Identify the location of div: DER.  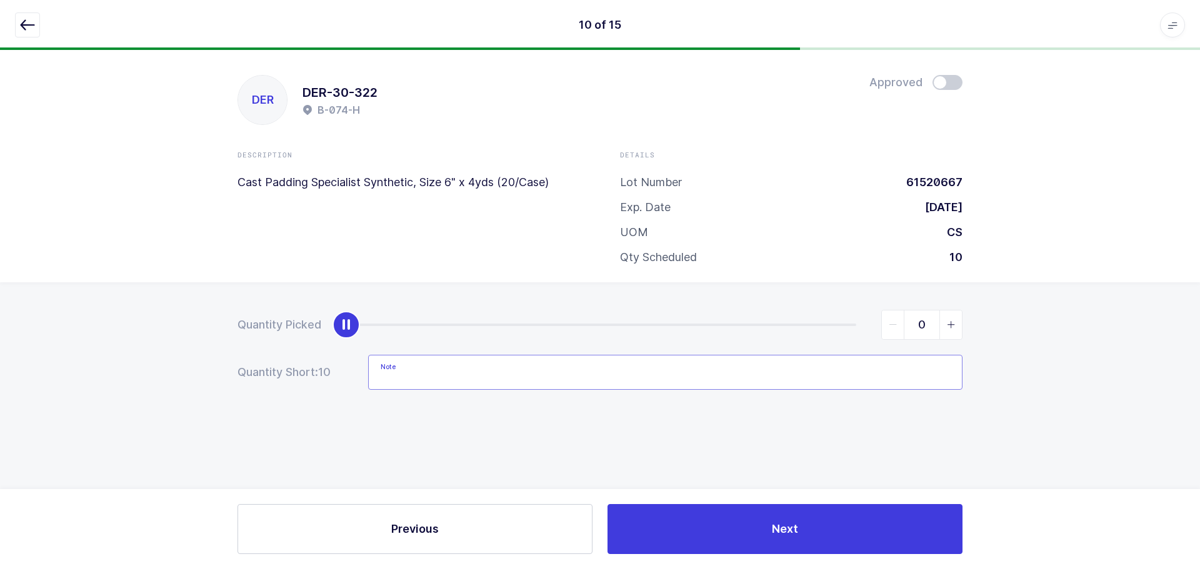
(262, 100).